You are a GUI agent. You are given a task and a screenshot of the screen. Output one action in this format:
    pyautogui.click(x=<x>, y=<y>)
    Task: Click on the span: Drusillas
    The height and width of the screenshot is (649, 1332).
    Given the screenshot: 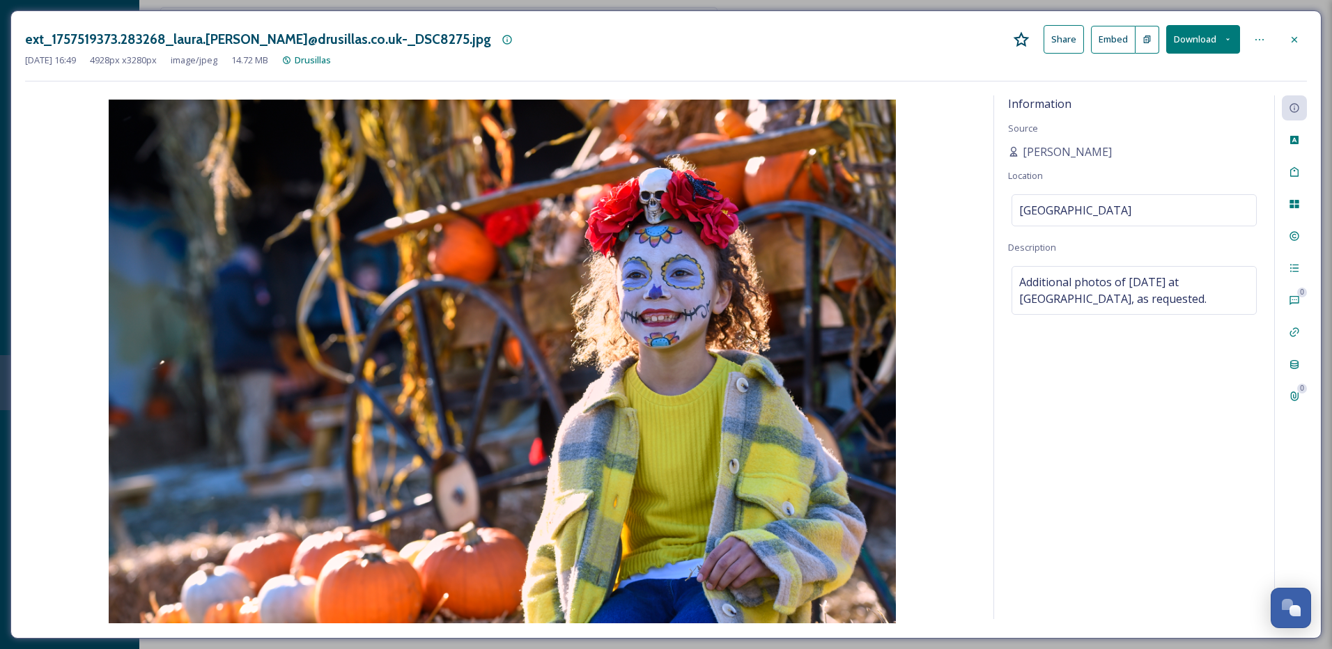 What is the action you would take?
    pyautogui.click(x=313, y=60)
    